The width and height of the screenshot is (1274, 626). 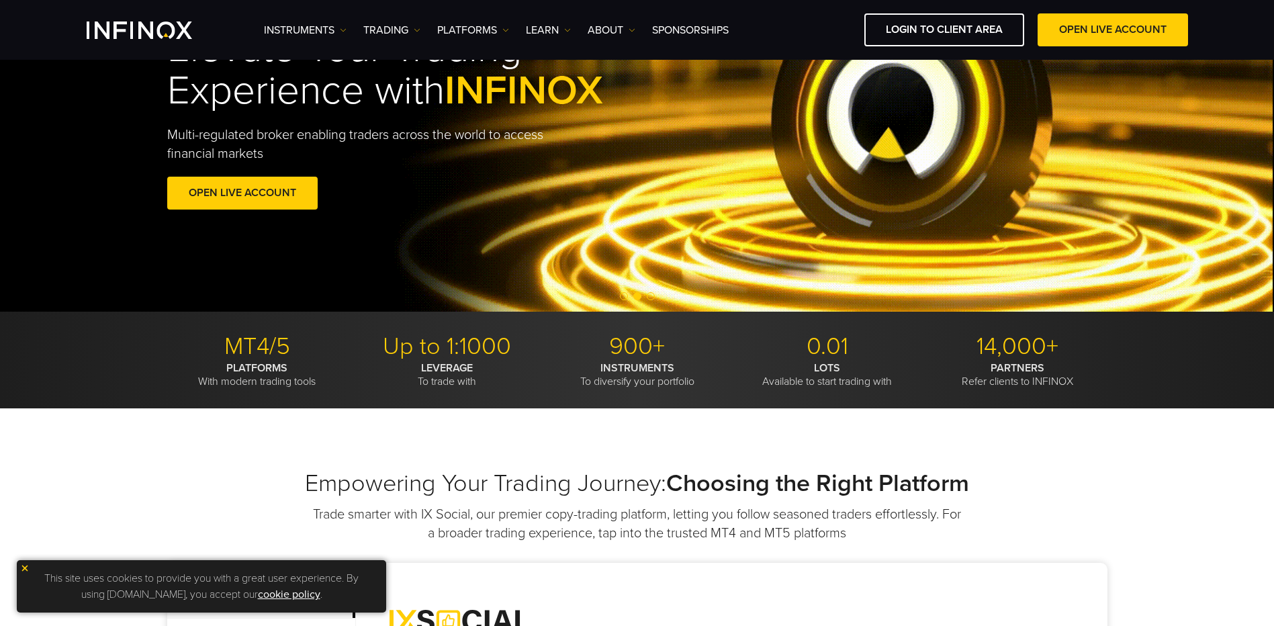 What do you see at coordinates (524, 91) in the screenshot?
I see `span: INFINOX` at bounding box center [524, 91].